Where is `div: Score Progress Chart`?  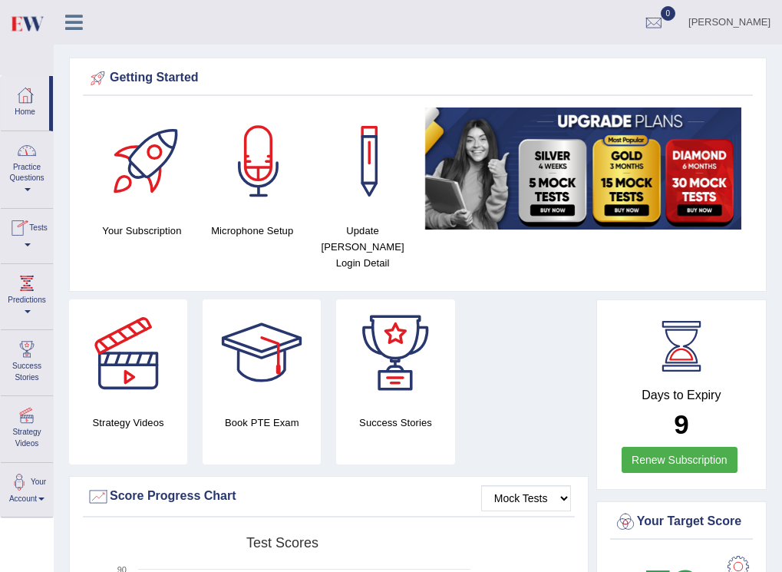
div: Score Progress Chart is located at coordinates (328, 496).